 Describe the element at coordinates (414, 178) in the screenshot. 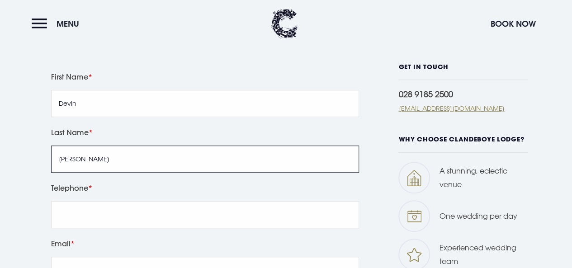

I see `img: Wedding venue icon` at that location.